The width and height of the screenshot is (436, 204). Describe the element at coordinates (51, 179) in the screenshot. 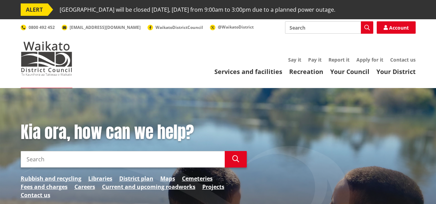

I see `a: Rubbish and recycling` at that location.